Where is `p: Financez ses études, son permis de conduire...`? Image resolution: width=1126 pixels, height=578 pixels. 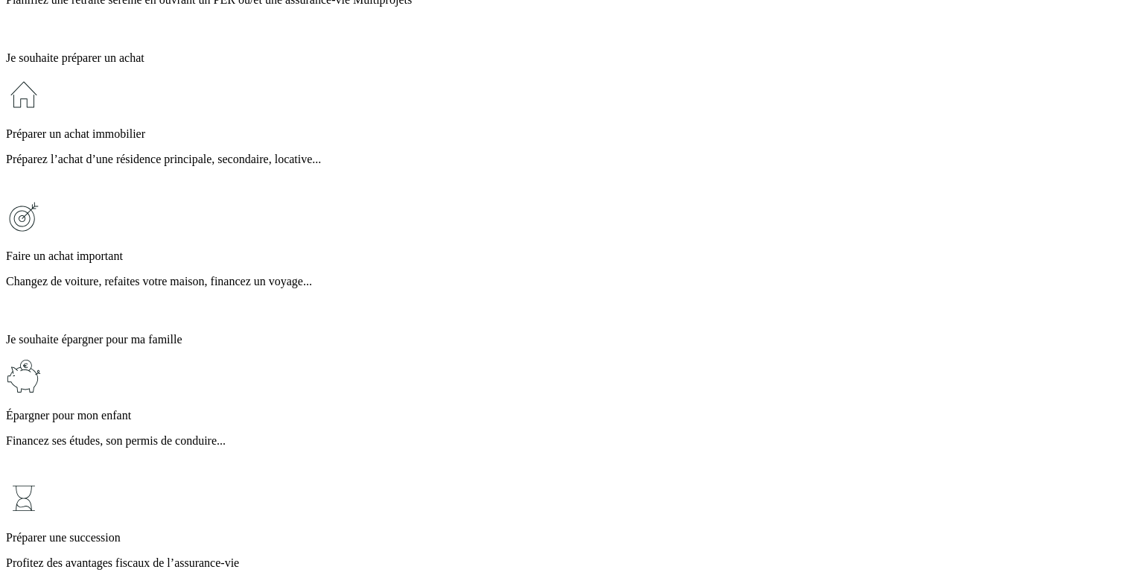 p: Financez ses études, son permis de conduire... is located at coordinates (563, 441).